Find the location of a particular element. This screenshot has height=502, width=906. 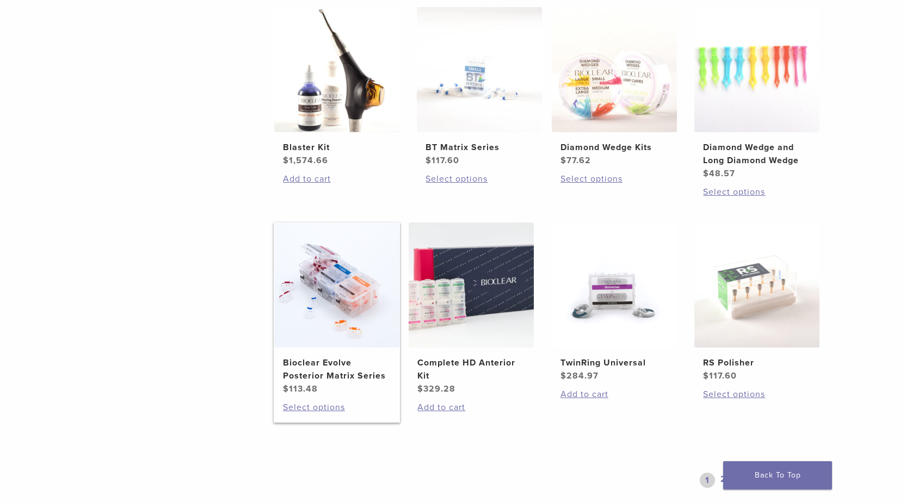

a: Select options for “RS Polisher” is located at coordinates (757, 395).